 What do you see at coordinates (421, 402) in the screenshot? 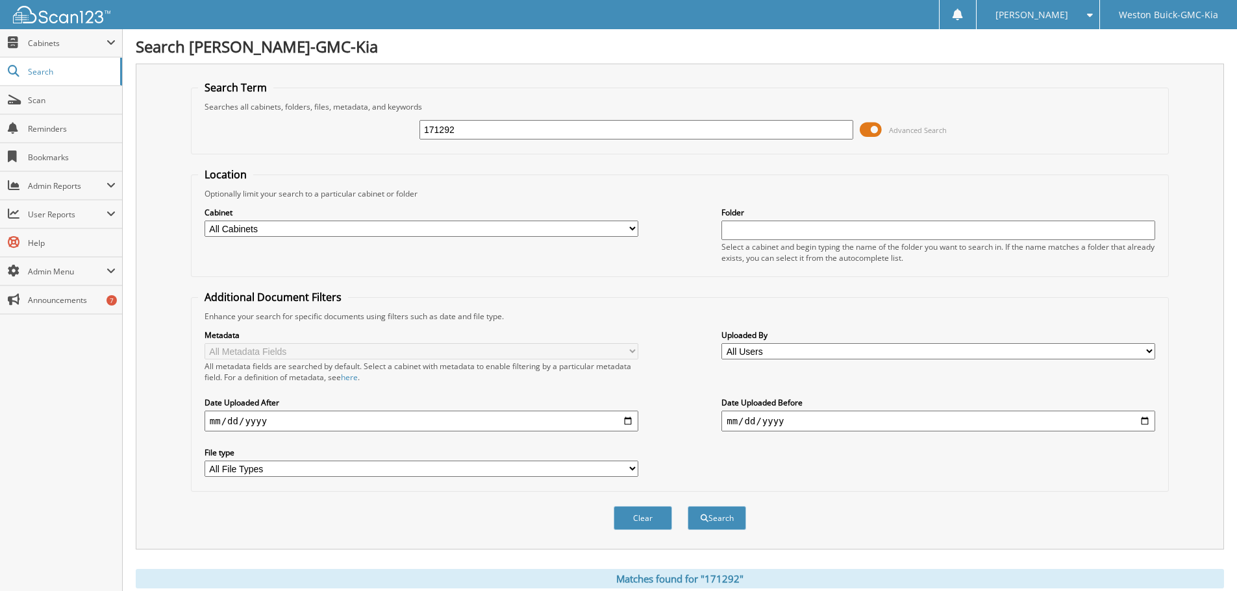
I see `label: Date Uploaded After` at bounding box center [421, 402].